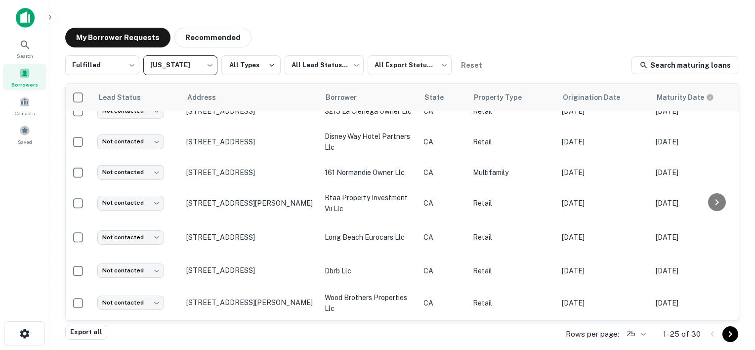 This screenshot has height=350, width=755. Describe the element at coordinates (102, 65) in the screenshot. I see `div: Fulfilled` at that location.